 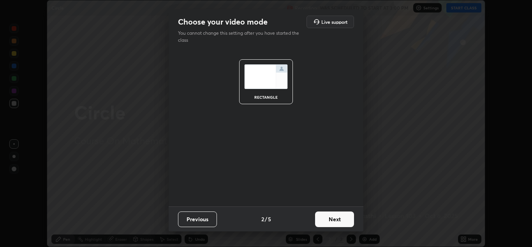 What do you see at coordinates (335, 219) in the screenshot?
I see `button: Next` at bounding box center [335, 219].